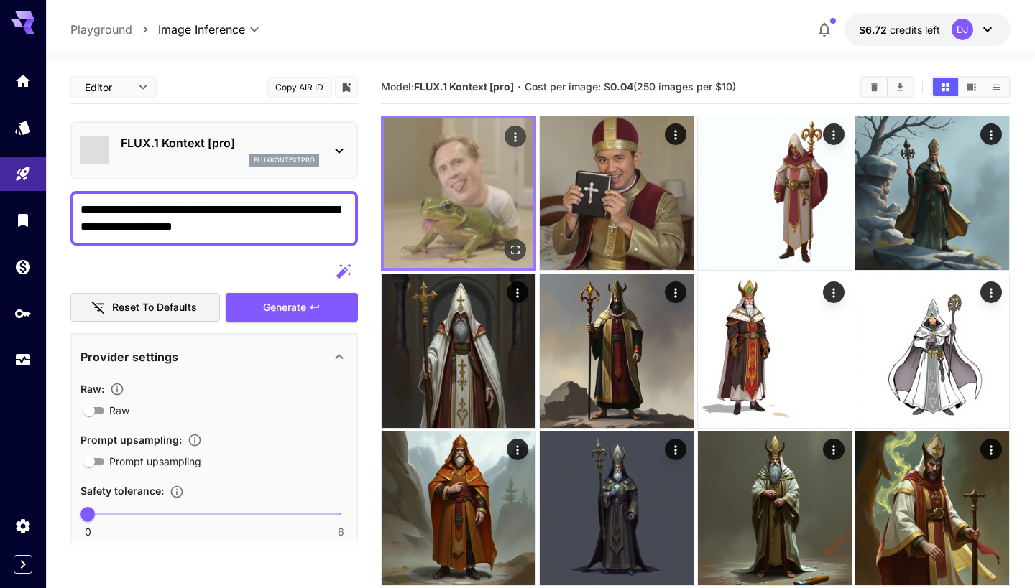  Describe the element at coordinates (23, 127) in the screenshot. I see `div: Models` at that location.